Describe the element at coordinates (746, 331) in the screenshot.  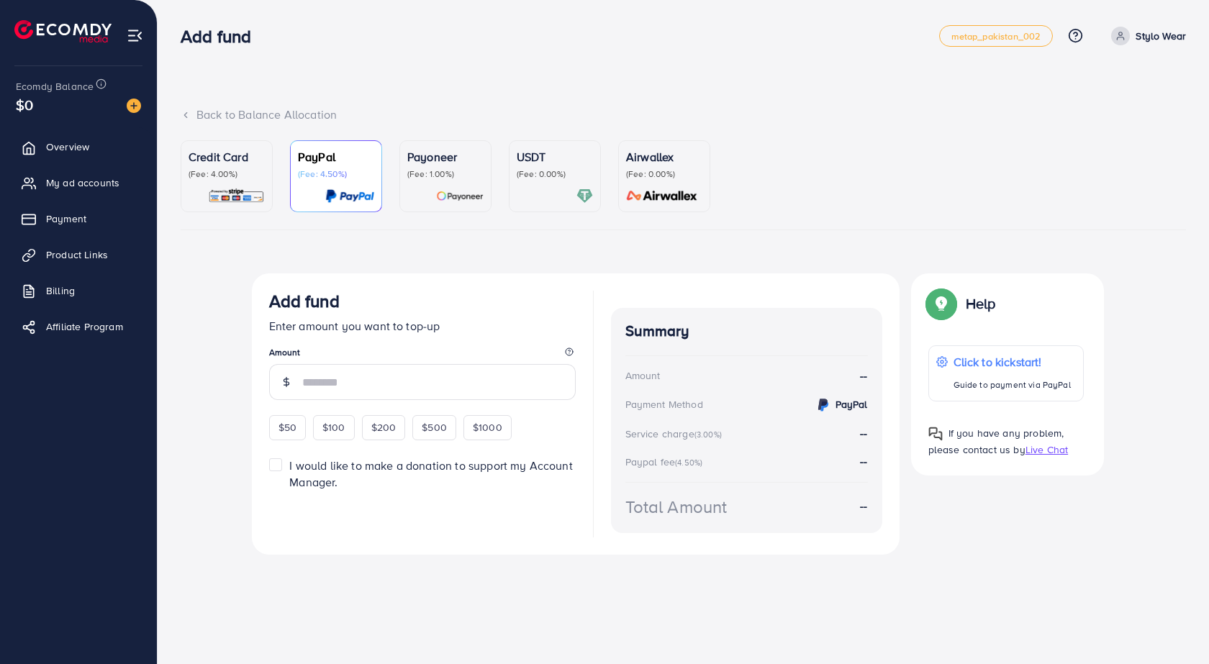
I see `h4: Summary` at that location.